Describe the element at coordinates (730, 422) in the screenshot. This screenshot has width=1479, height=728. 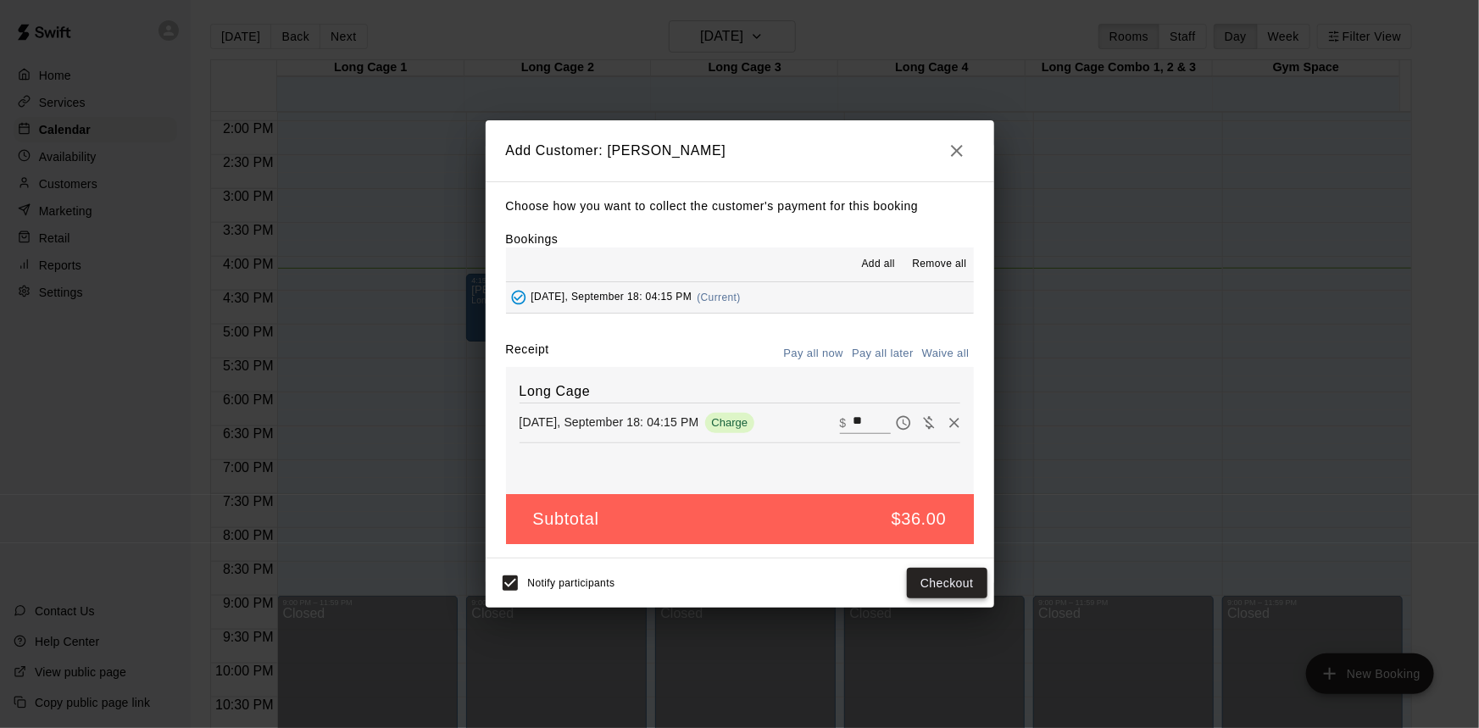
I see `span: Charge` at that location.